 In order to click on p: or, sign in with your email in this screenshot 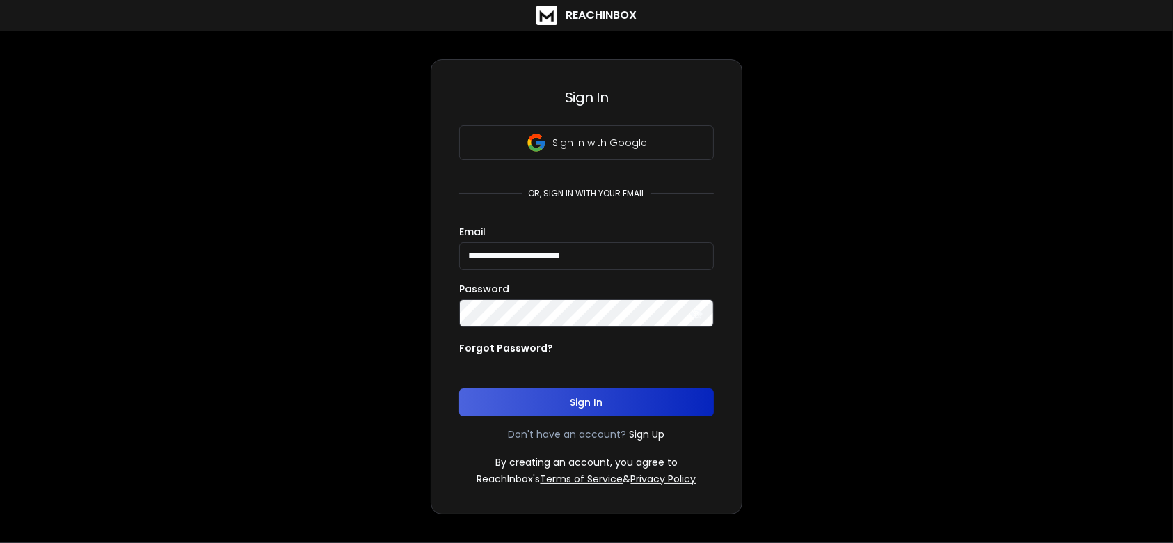, I will do `click(586, 193)`.